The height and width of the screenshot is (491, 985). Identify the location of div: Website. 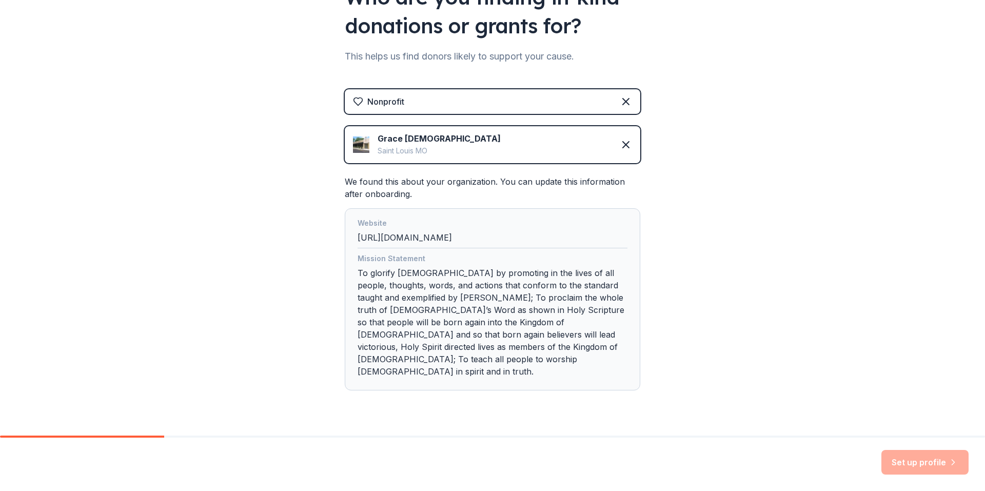
(493, 224).